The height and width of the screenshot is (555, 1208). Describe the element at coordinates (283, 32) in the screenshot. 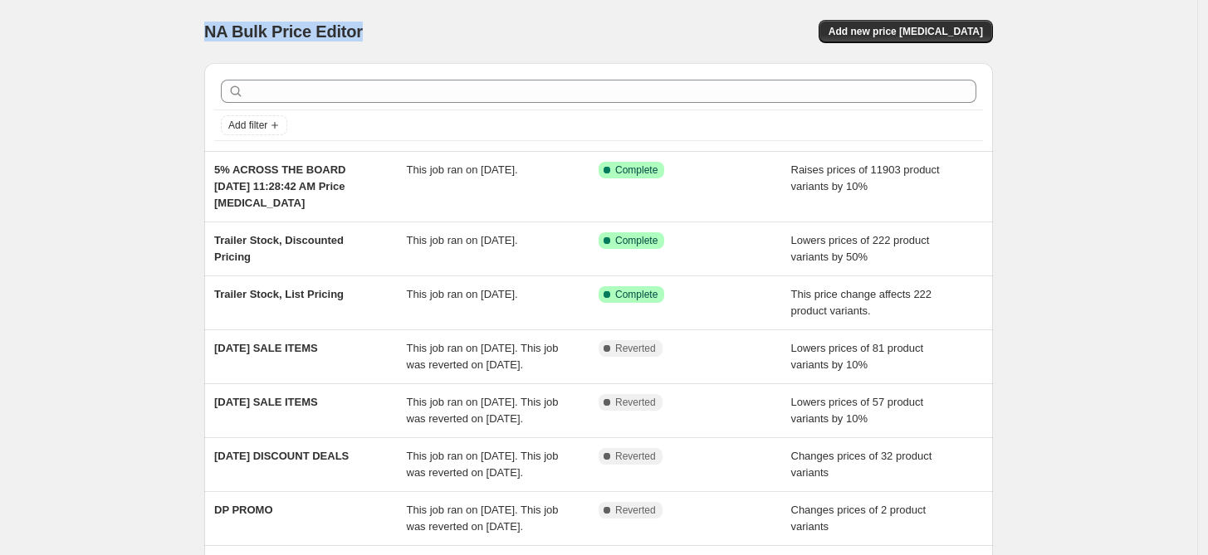

I see `span: NA Bulk Price Editor` at that location.